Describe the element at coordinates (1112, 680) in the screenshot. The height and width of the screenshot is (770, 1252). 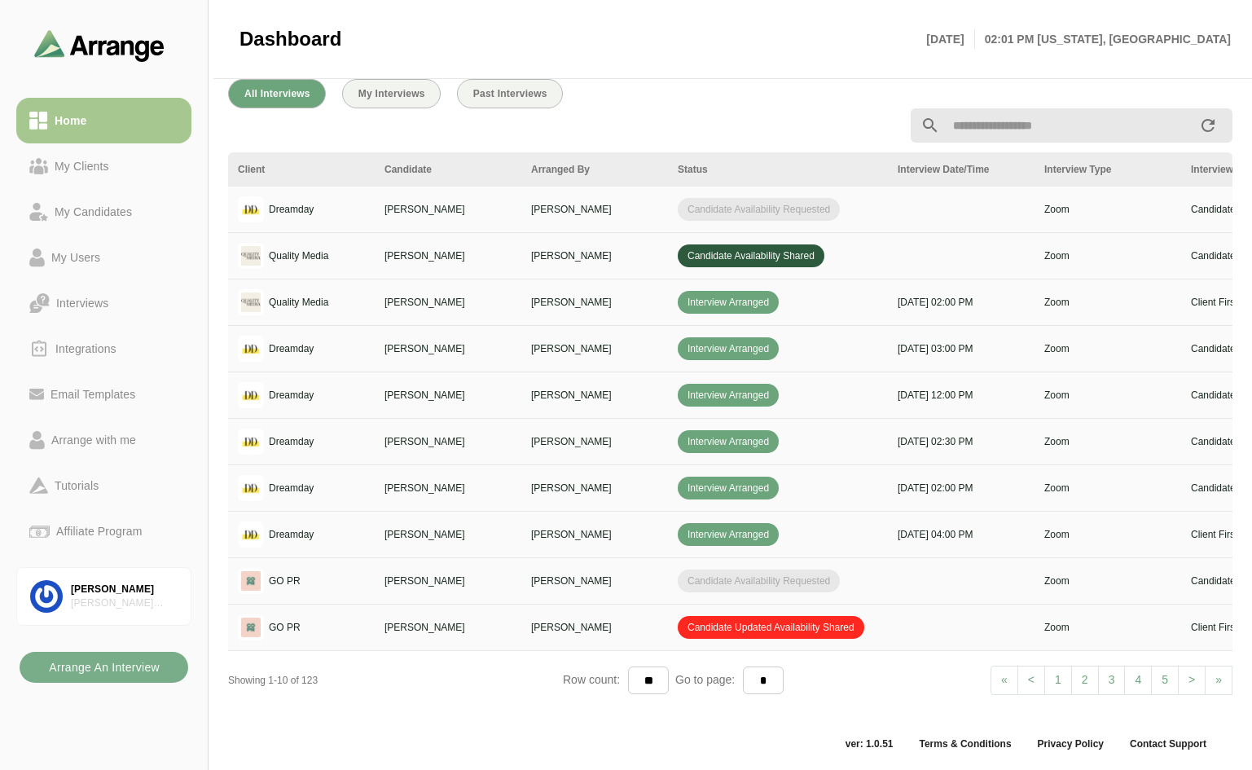
I see `a: 3` at that location.